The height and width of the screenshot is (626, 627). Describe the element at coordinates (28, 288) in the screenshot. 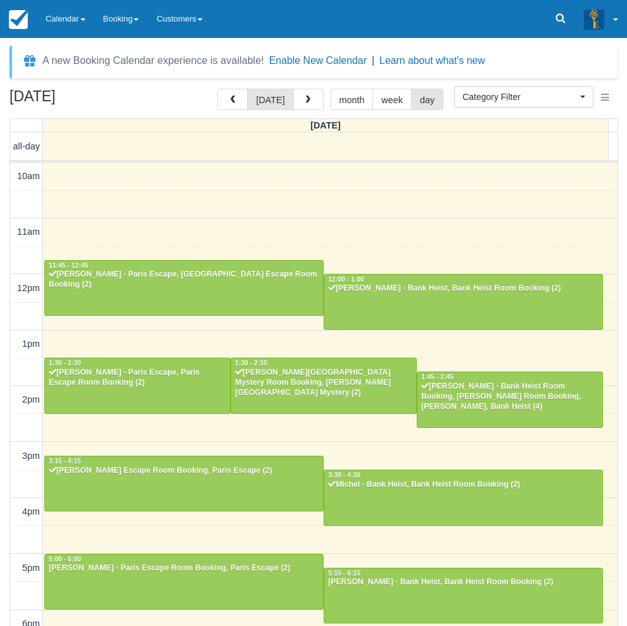

I see `span: 12pm` at that location.